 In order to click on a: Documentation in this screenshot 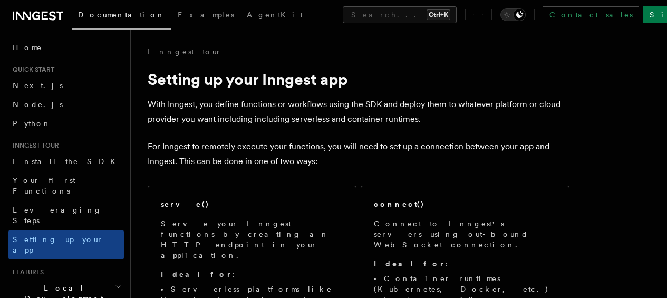, I will do `click(121, 16)`.